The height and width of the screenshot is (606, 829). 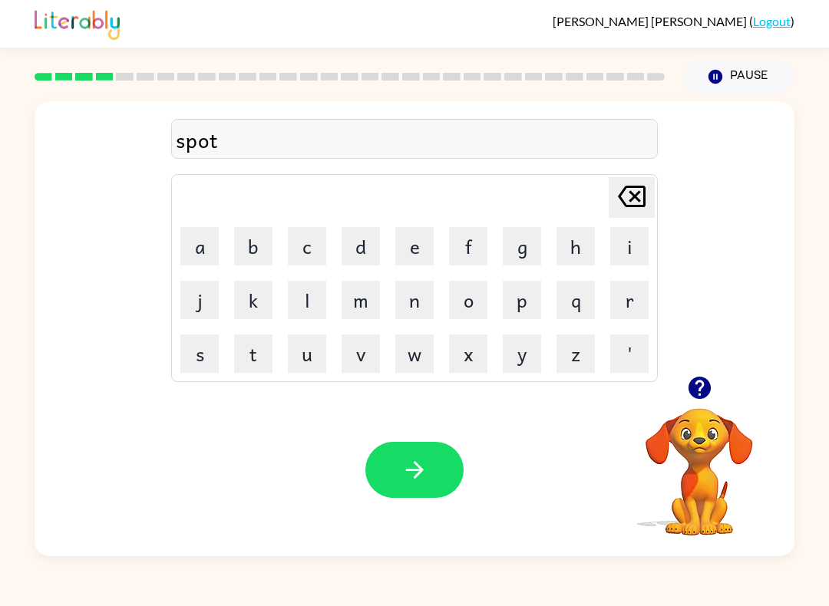 I want to click on button: f, so click(x=468, y=246).